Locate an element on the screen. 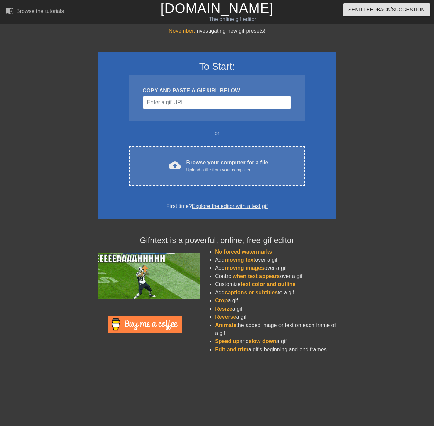 This screenshot has width=434, height=426. div: The online gif editor is located at coordinates (232, 19).